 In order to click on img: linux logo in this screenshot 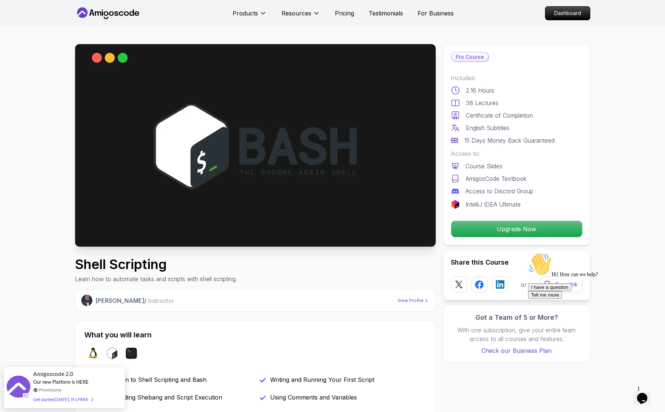, I will do `click(93, 353)`.